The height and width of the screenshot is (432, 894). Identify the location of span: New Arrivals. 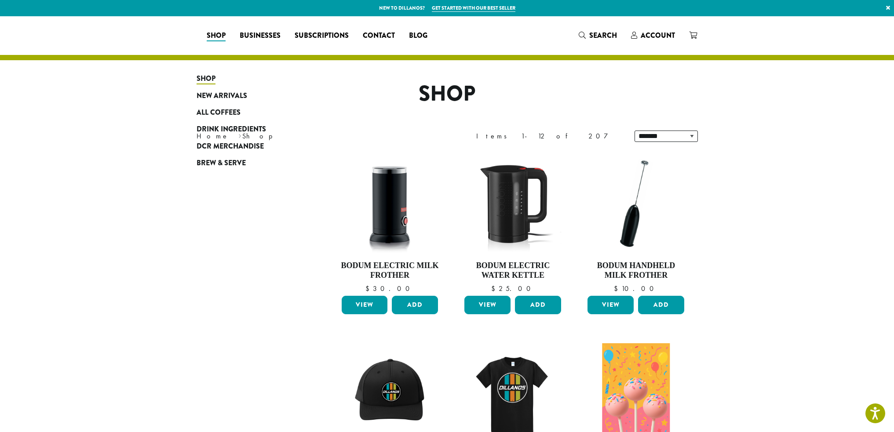
(222, 96).